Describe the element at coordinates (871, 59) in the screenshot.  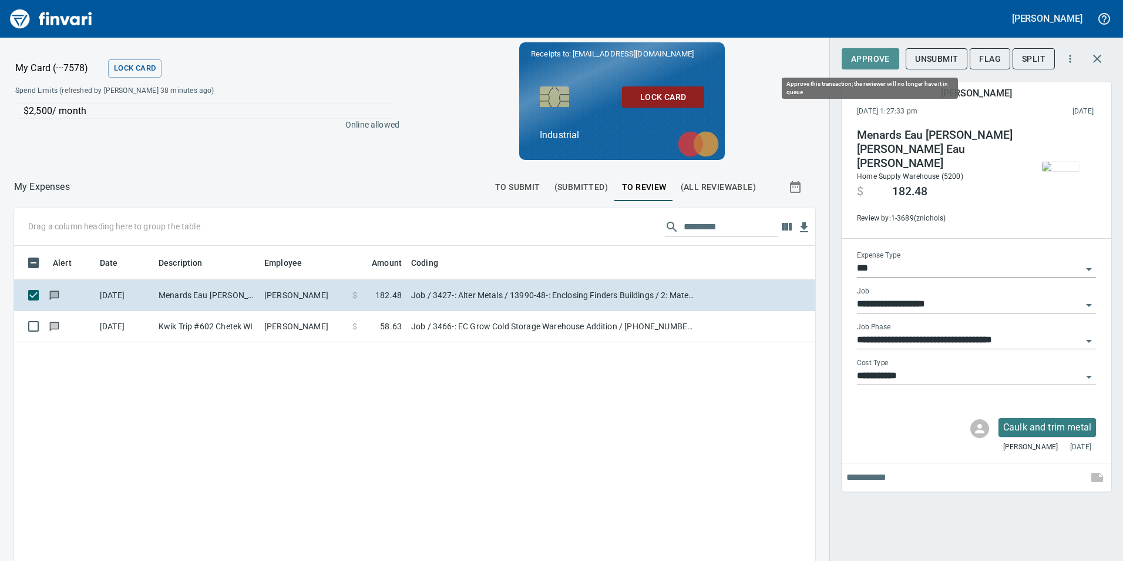
I see `span: Approve` at that location.